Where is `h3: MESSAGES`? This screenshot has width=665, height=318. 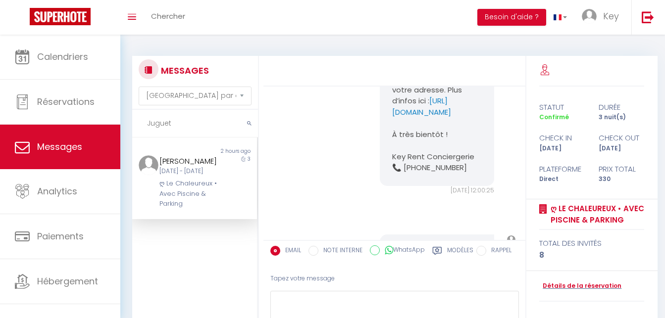
h3: MESSAGES is located at coordinates (184, 70).